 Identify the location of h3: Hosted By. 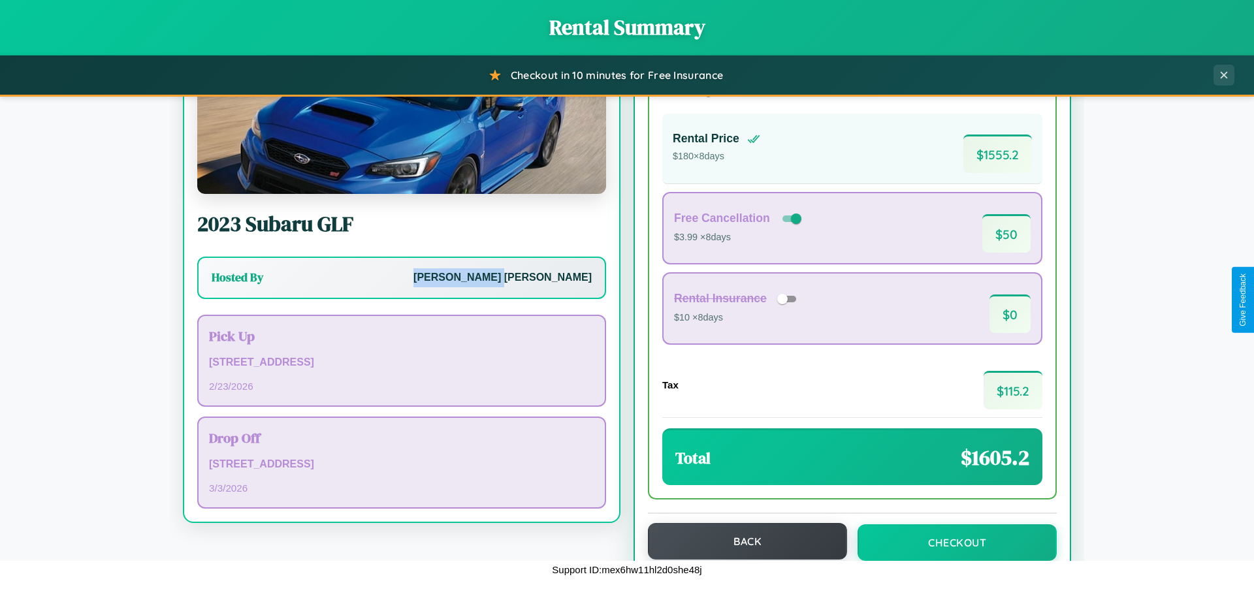
(237, 278).